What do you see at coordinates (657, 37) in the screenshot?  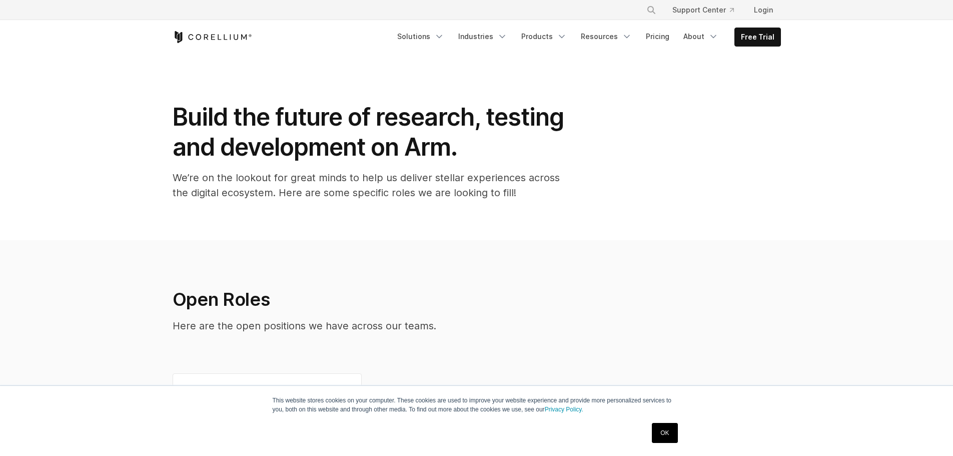 I see `a: Pricing` at bounding box center [657, 37].